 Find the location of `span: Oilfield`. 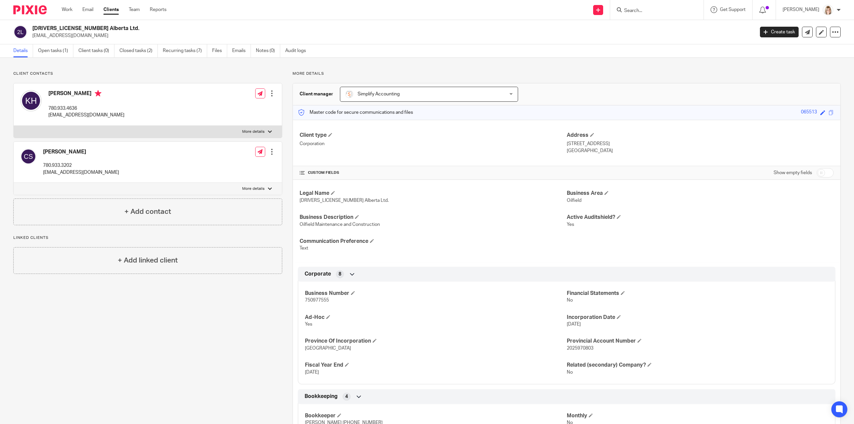

span: Oilfield is located at coordinates (574, 200).